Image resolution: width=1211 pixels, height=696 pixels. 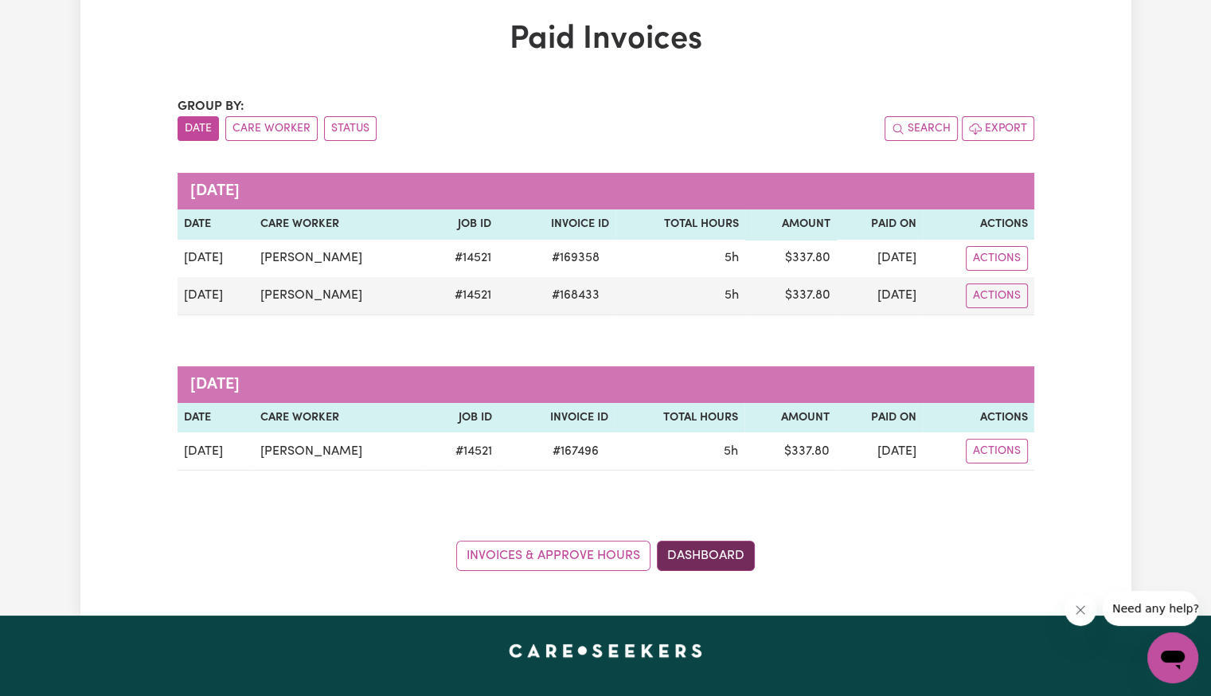 I want to click on button: sort invoices by care worker, so click(x=271, y=128).